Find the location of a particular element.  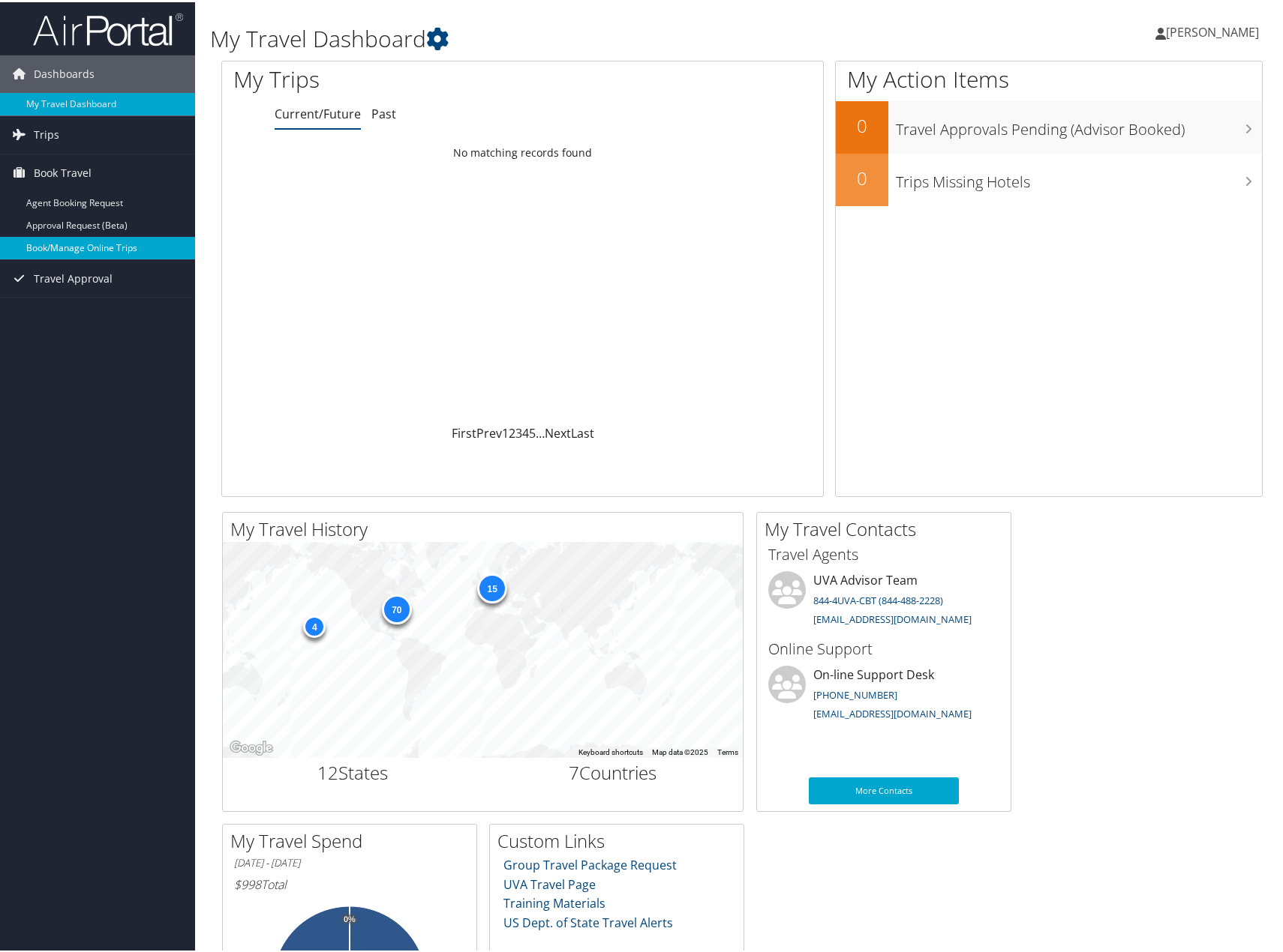

a: 5 is located at coordinates (532, 431).